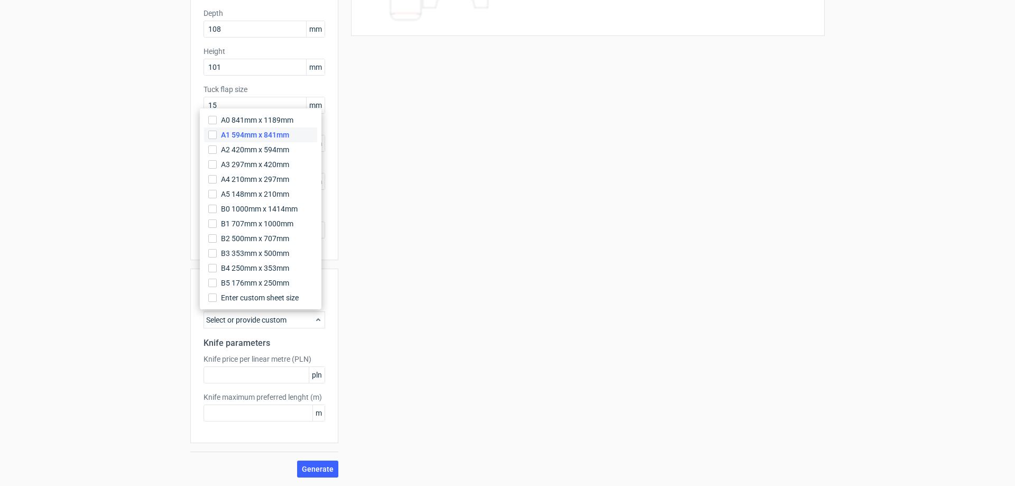 This screenshot has width=1015, height=486. Describe the element at coordinates (255, 283) in the screenshot. I see `span: B5 176mm x 250mm` at that location.